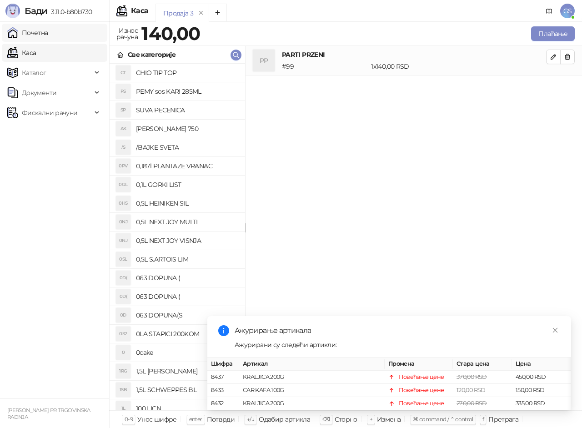 The height and width of the screenshot is (428, 582). Describe the element at coordinates (13, 11) in the screenshot. I see `img: Logo` at that location.